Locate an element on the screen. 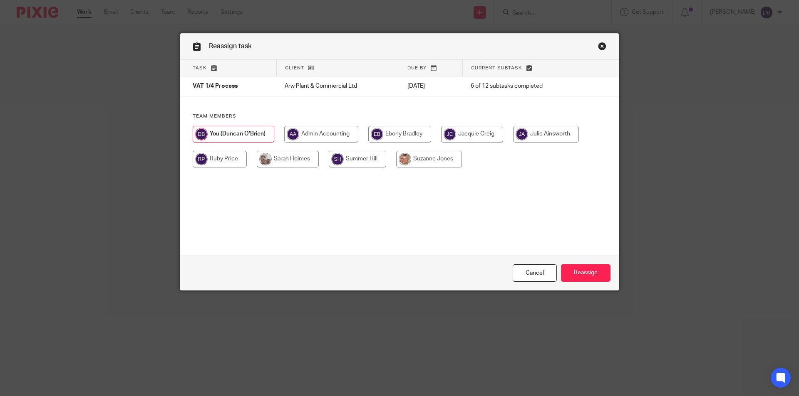 The width and height of the screenshot is (799, 396). span: Current subtask is located at coordinates (496, 68).